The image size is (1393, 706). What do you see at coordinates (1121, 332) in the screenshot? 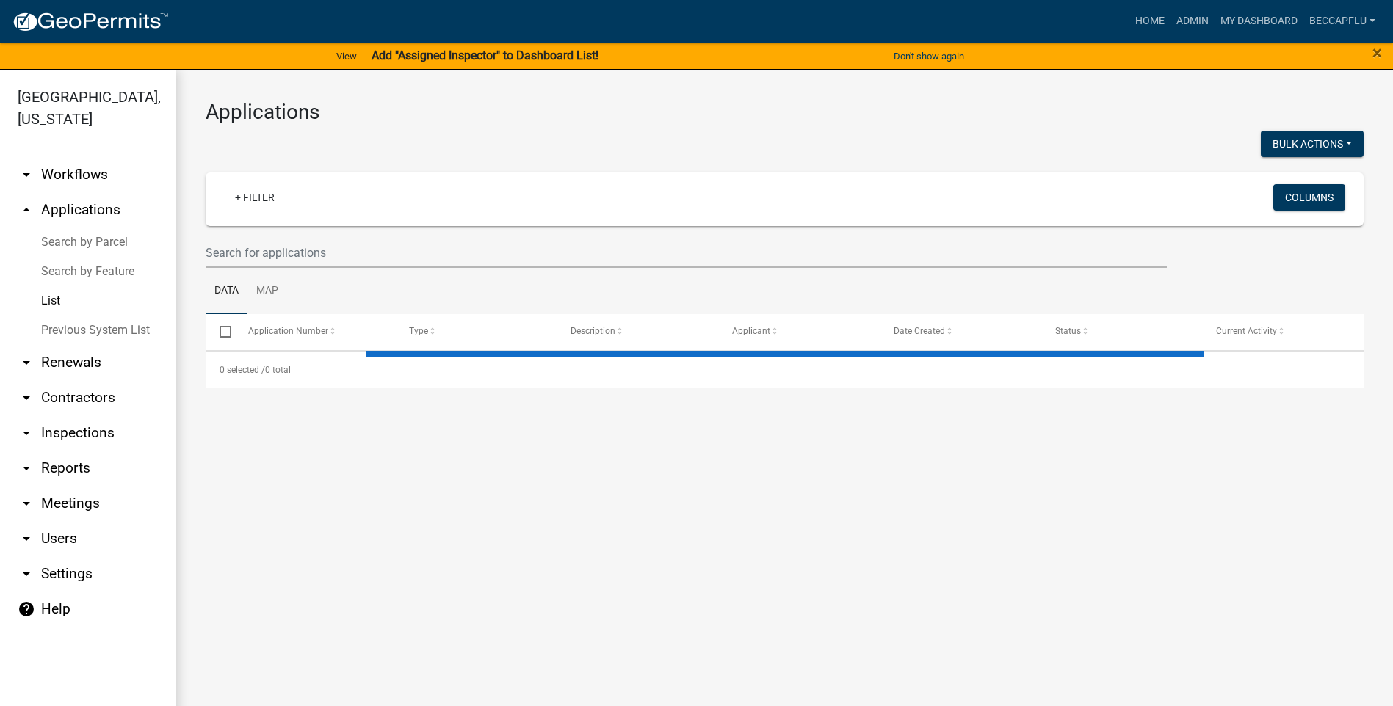
I see `datatable-header-cell: Status` at bounding box center [1121, 332].